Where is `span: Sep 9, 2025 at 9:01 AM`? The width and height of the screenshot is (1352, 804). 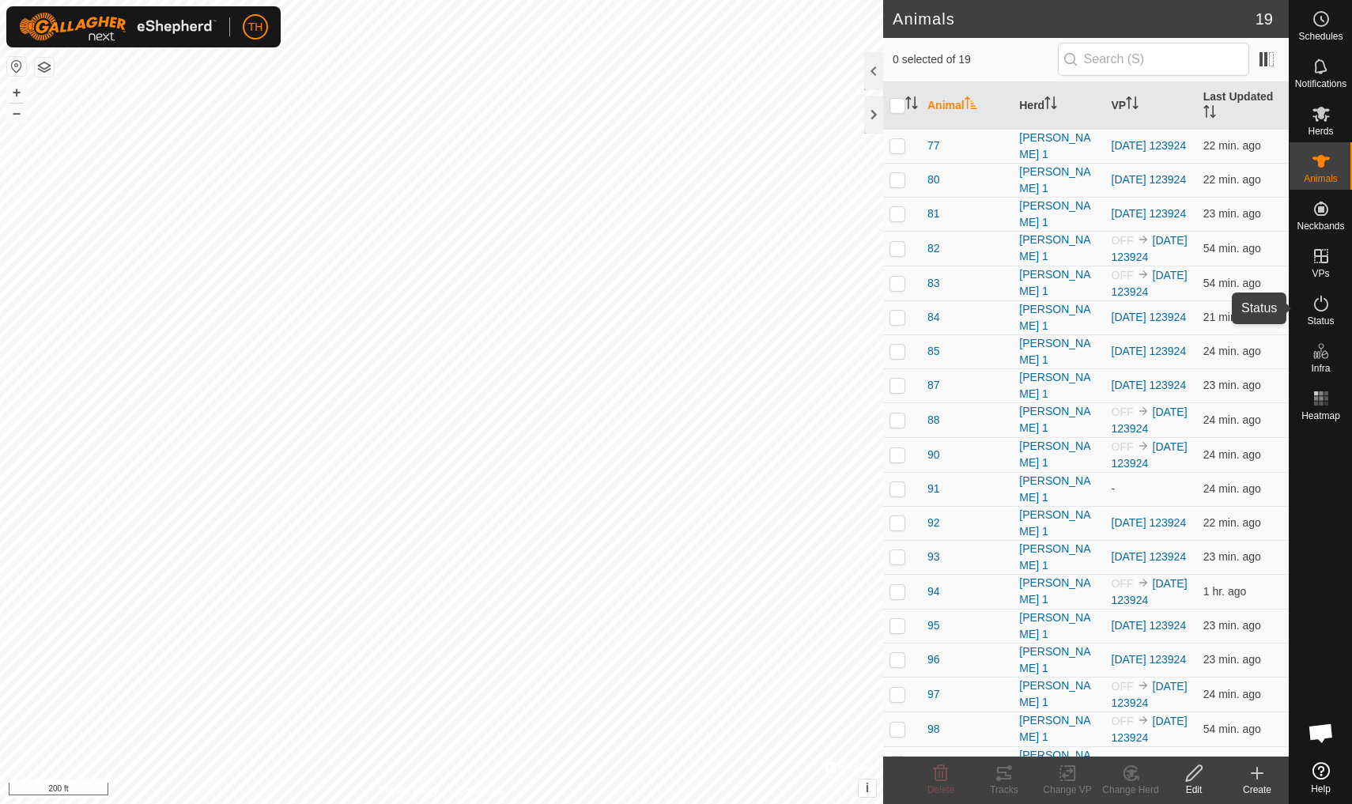
span: Sep 9, 2025 at 9:01 AM is located at coordinates (1232, 455).